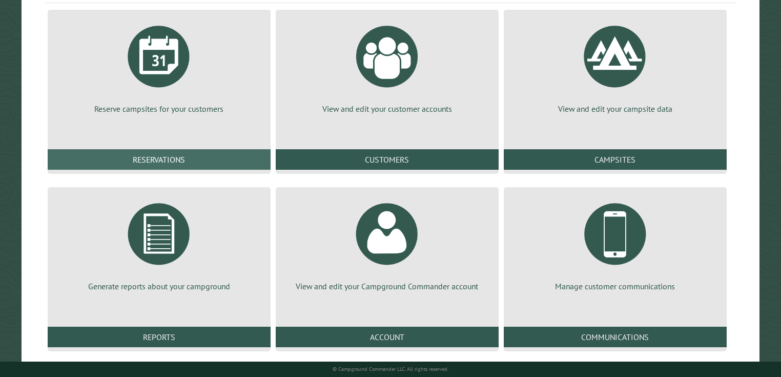  I want to click on a: Communications, so click(615, 337).